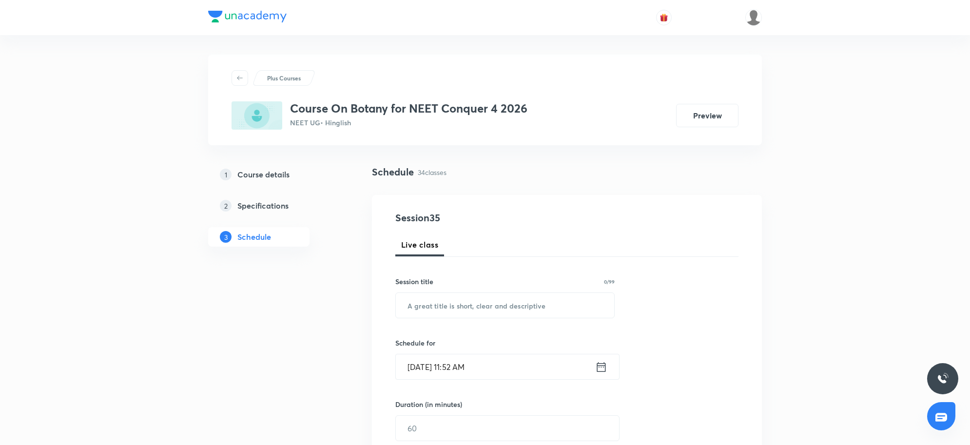  I want to click on a: 1Course details, so click(274, 175).